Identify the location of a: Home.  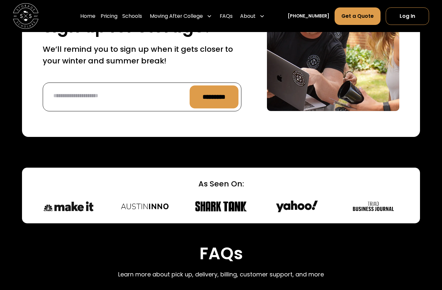
(88, 16).